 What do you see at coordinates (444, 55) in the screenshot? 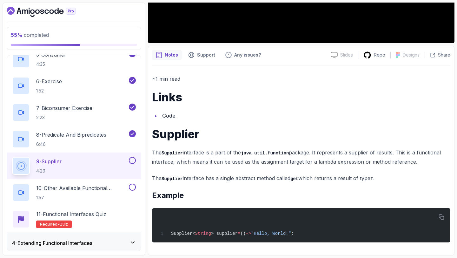
I see `p: Share` at bounding box center [444, 55].